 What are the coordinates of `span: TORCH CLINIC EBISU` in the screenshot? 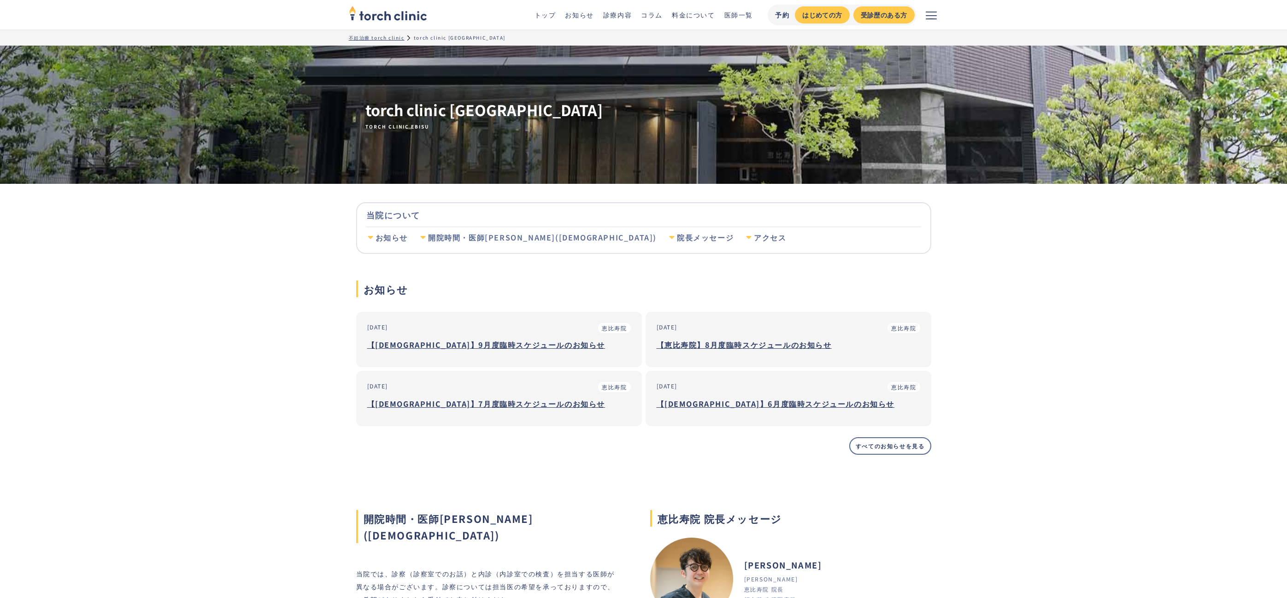 It's located at (484, 127).